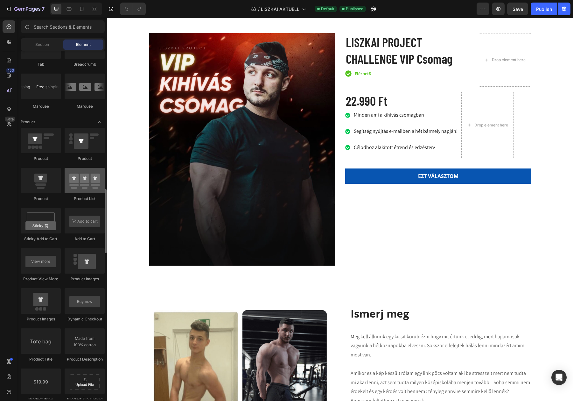  I want to click on p: Minden ami a kihívás csomagban, so click(298, 97).